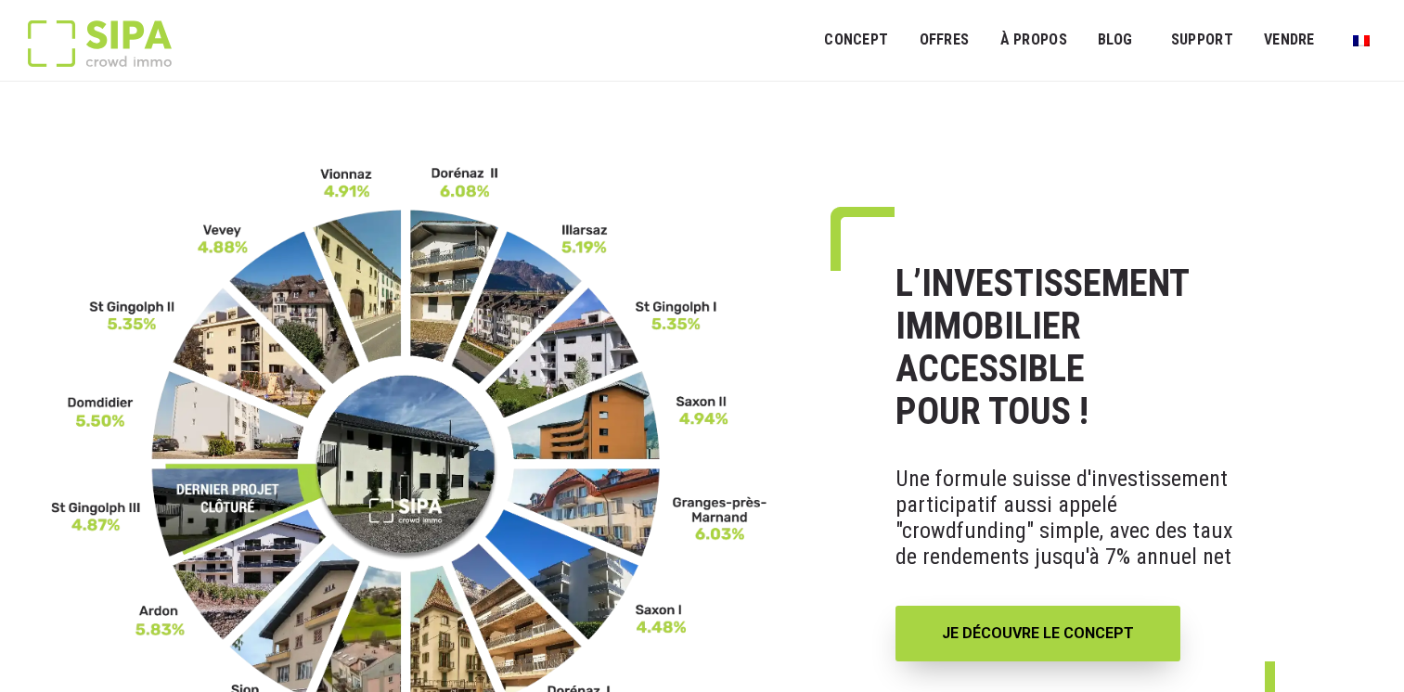 The height and width of the screenshot is (692, 1404). What do you see at coordinates (1362, 41) in the screenshot?
I see `img: Français` at bounding box center [1362, 41].